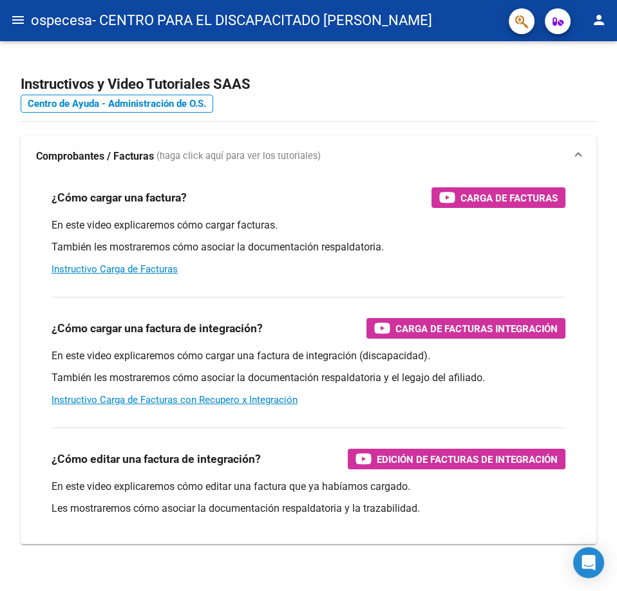 The width and height of the screenshot is (617, 591). I want to click on p: También les mostraremos cómo asociar la documentación respaldatoria., so click(309, 247).